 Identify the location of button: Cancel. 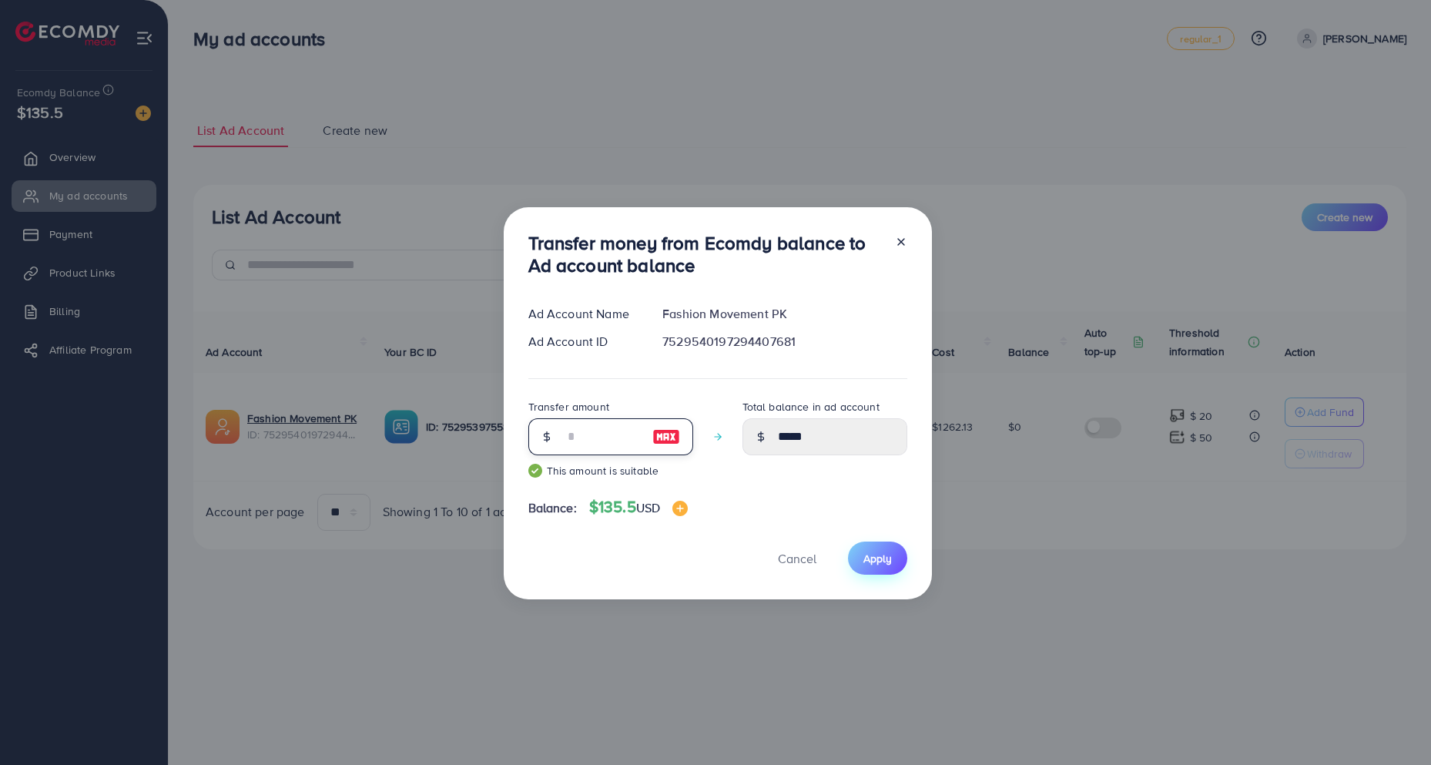
(797, 558).